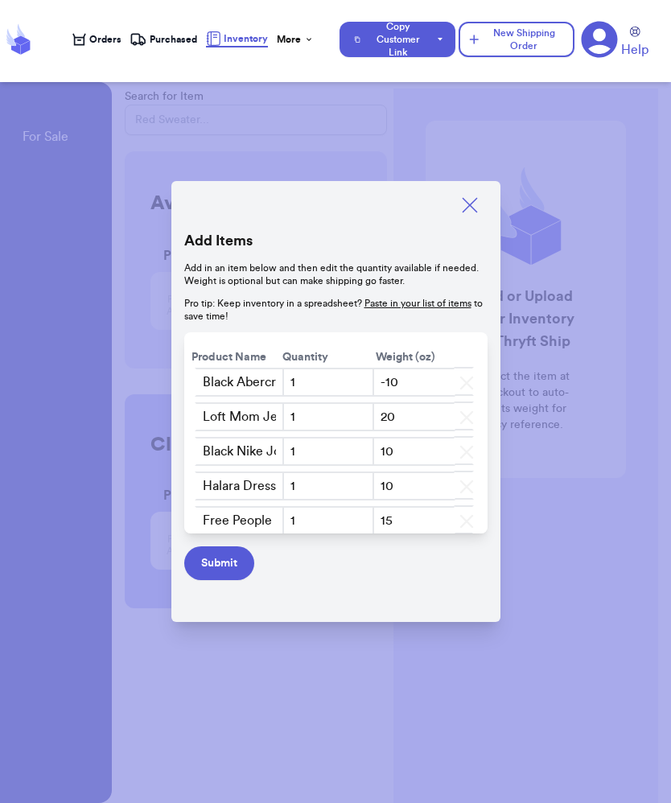 The height and width of the screenshot is (803, 671). What do you see at coordinates (336, 275) in the screenshot?
I see `p: Add in an item below and then edit the quantity available if needed. Weight is optional but can m...` at bounding box center [336, 275].